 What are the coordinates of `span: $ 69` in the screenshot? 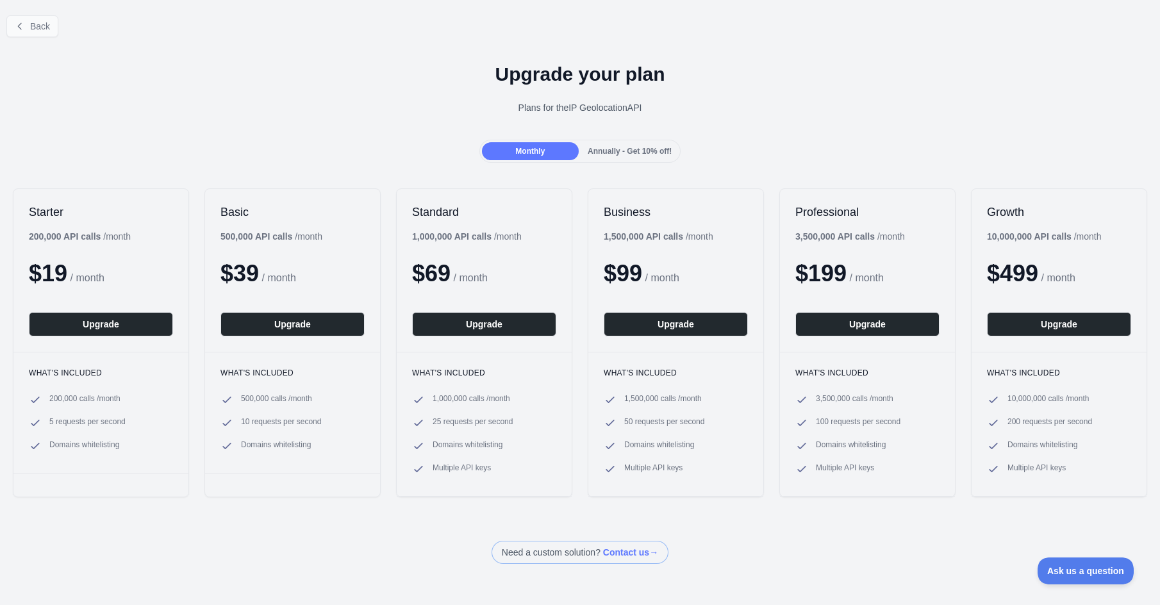 It's located at (431, 273).